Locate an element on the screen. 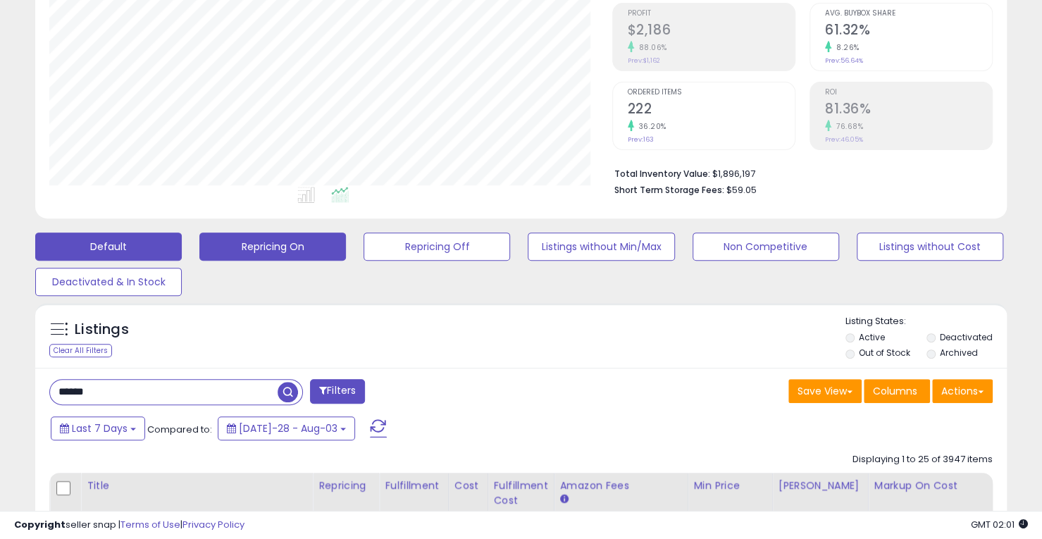 The image size is (1042, 539). small: 36.20% is located at coordinates (650, 126).